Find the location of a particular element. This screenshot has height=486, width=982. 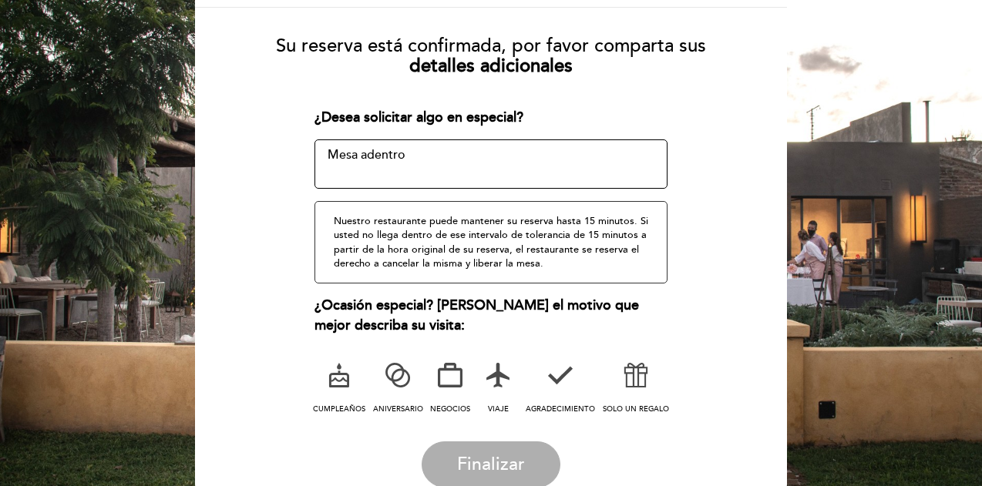

span: CUMPLEAÑOS is located at coordinates (339, 409).